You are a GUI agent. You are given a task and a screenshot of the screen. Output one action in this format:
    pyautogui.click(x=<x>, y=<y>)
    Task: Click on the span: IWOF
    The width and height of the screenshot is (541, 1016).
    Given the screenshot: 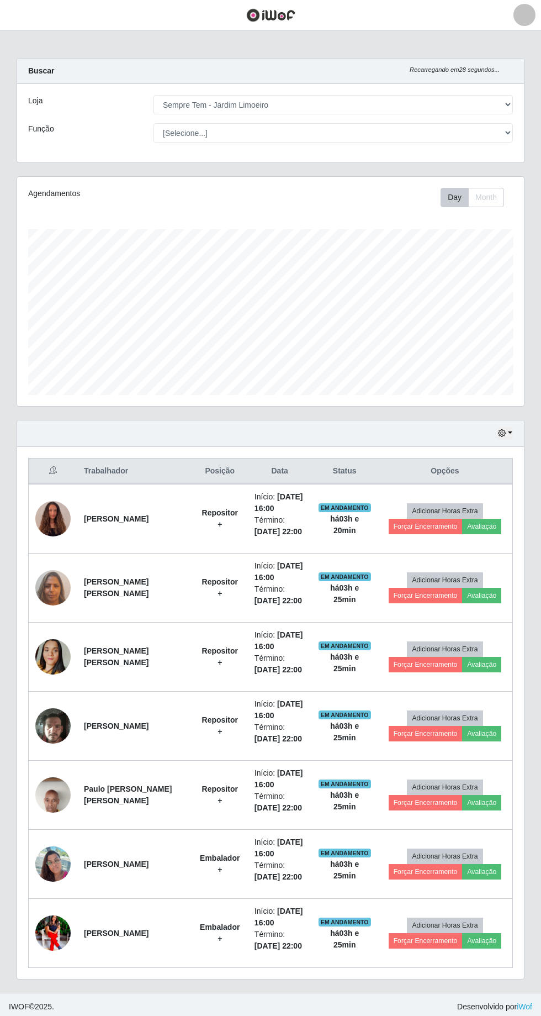 What is the action you would take?
    pyautogui.click(x=19, y=1007)
    